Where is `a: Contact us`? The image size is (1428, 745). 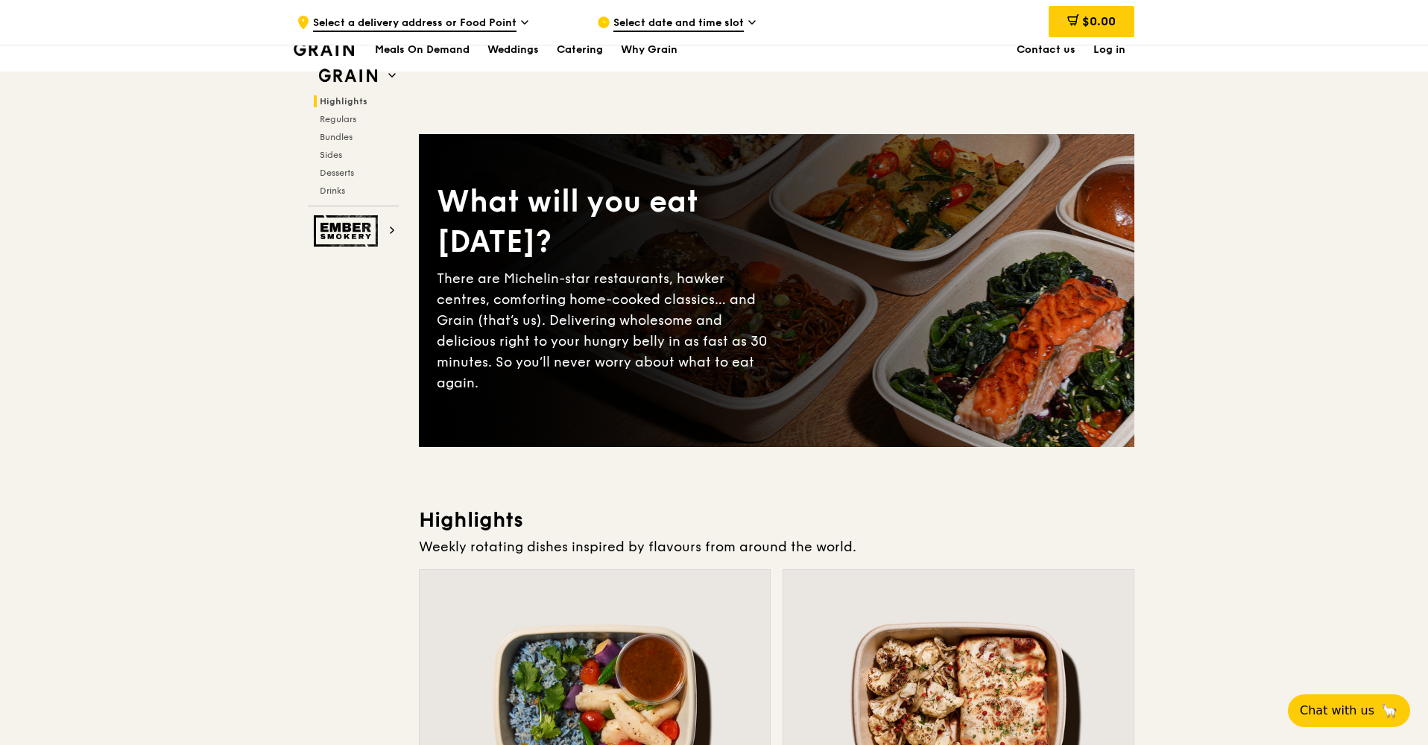 a: Contact us is located at coordinates (1045, 50).